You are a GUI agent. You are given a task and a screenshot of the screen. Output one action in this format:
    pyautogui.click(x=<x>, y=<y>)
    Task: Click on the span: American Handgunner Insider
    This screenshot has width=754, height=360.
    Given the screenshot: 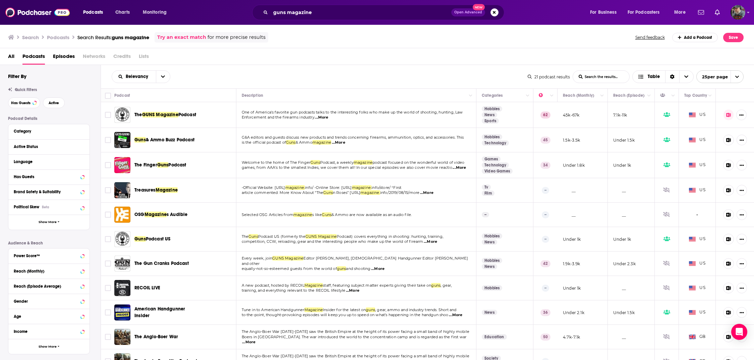 What is the action you would take?
    pyautogui.click(x=160, y=312)
    